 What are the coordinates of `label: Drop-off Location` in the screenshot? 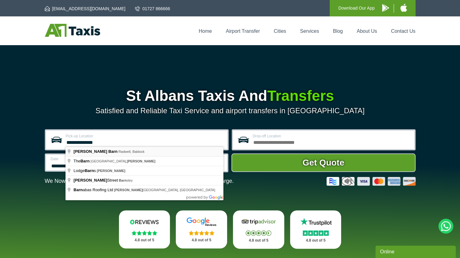 It's located at (332, 136).